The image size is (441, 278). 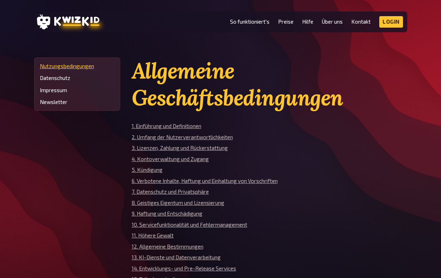 What do you see at coordinates (77, 90) in the screenshot?
I see `a: Impressum` at bounding box center [77, 90].